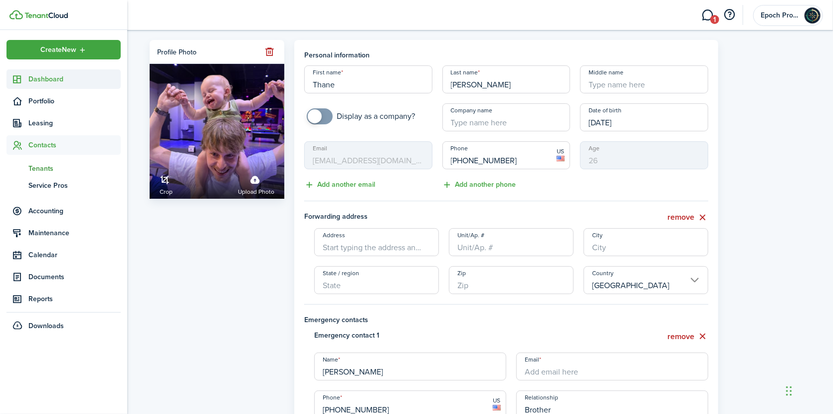  Describe the element at coordinates (63, 168) in the screenshot. I see `a: Tenants` at that location.